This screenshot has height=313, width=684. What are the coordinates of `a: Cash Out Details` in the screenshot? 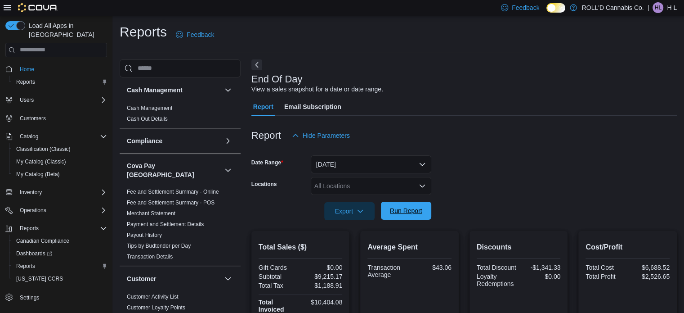 It's located at (147, 119).